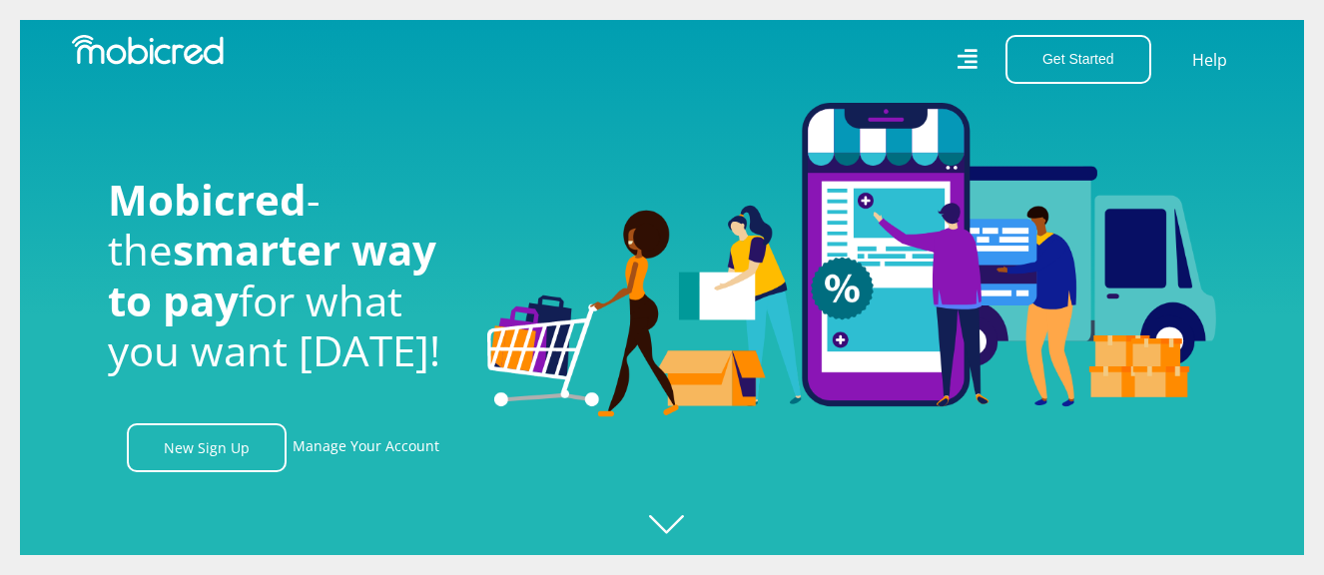 The width and height of the screenshot is (1324, 575). What do you see at coordinates (207, 447) in the screenshot?
I see `a: New Sign Up` at bounding box center [207, 447].